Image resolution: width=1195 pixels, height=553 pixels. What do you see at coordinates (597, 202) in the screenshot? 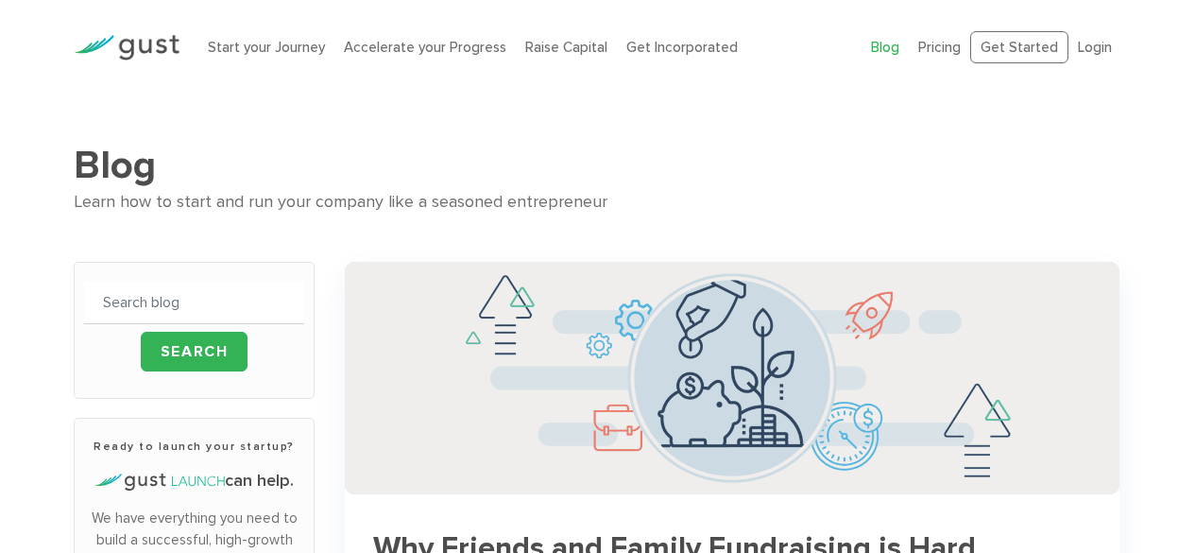
I see `div: Learn how to start and run your company like a seasoned entrepreneur` at bounding box center [597, 202].